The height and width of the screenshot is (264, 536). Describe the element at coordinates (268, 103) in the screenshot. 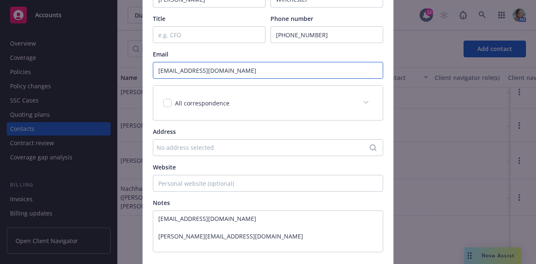

I see `div: All correspondence` at that location.